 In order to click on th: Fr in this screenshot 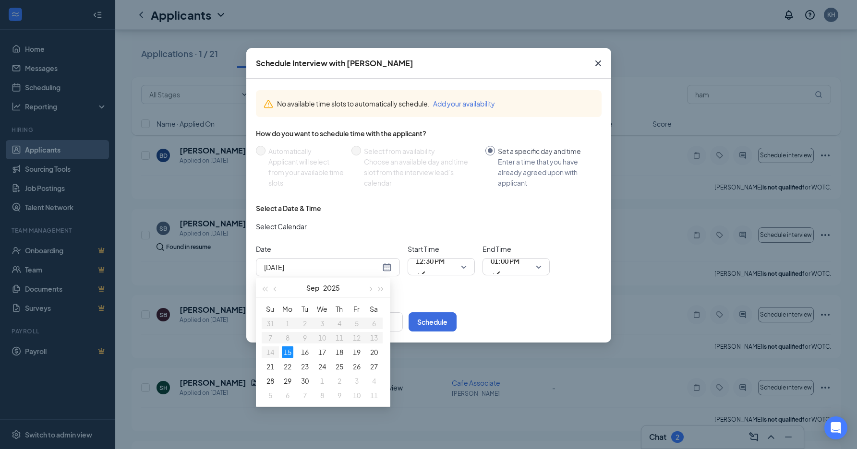, I will do `click(357, 309)`.